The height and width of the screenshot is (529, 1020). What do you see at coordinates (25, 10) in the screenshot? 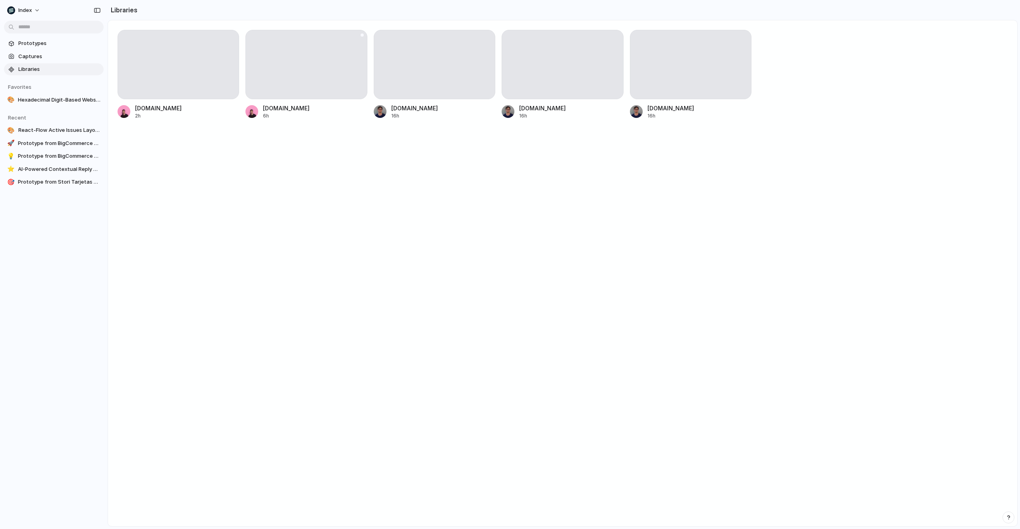
I see `span: Index` at bounding box center [25, 10].